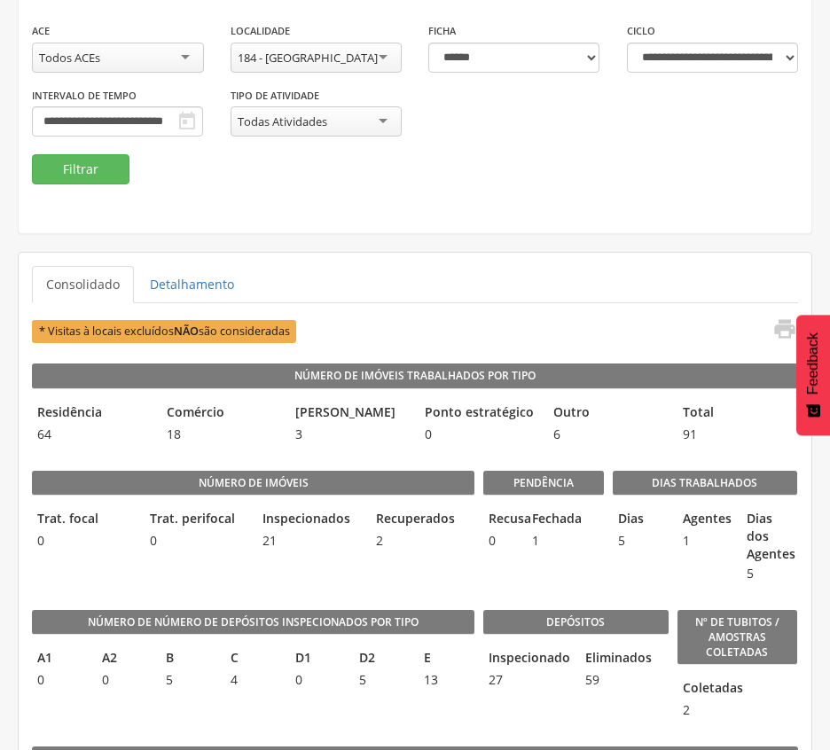 This screenshot has height=750, width=830. Describe the element at coordinates (641, 31) in the screenshot. I see `label: Ciclo` at that location.